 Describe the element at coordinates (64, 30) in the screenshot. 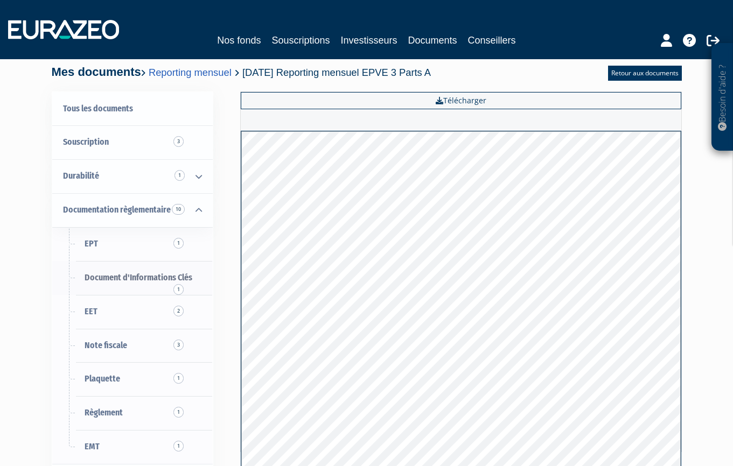

I see `img: 1732889491-logotype_eurazeo_blanc_rvb.png` at that location.